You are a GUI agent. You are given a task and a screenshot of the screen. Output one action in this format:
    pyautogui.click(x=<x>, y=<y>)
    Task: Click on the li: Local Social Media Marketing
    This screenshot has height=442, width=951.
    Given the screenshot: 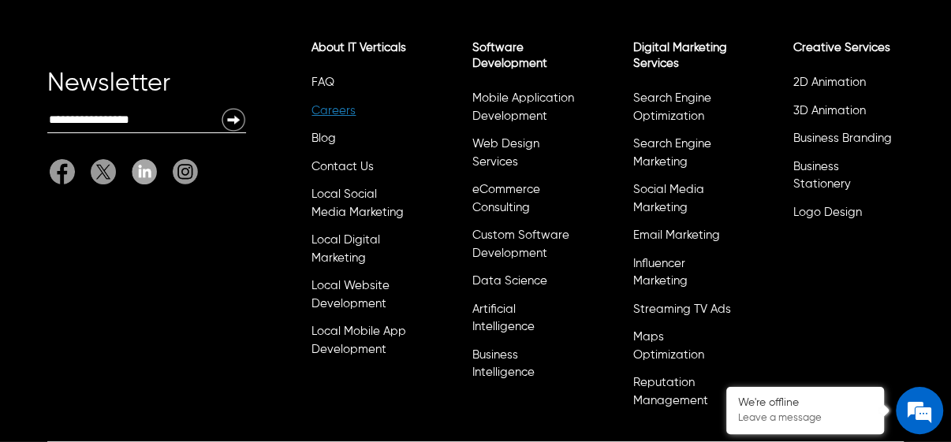 What is the action you would take?
    pyautogui.click(x=361, y=207)
    